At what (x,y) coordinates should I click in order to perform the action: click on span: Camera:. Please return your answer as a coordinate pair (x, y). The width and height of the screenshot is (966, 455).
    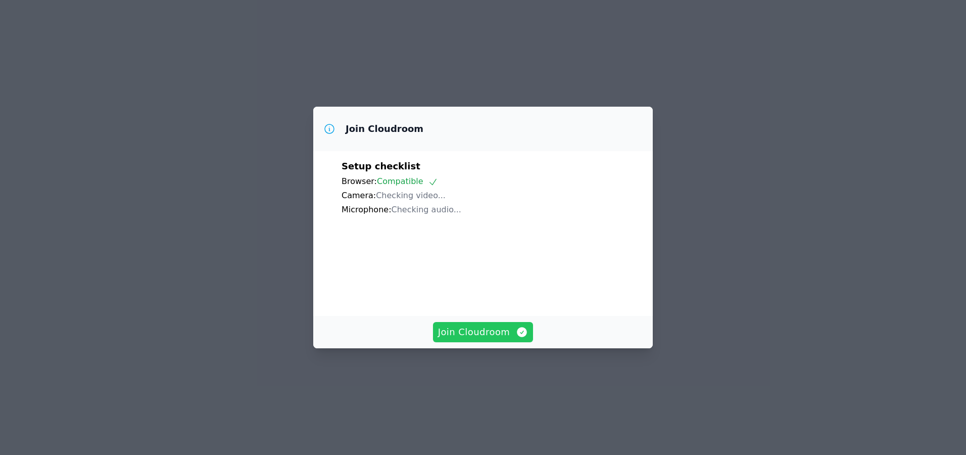
    Looking at the image, I should click on (359, 195).